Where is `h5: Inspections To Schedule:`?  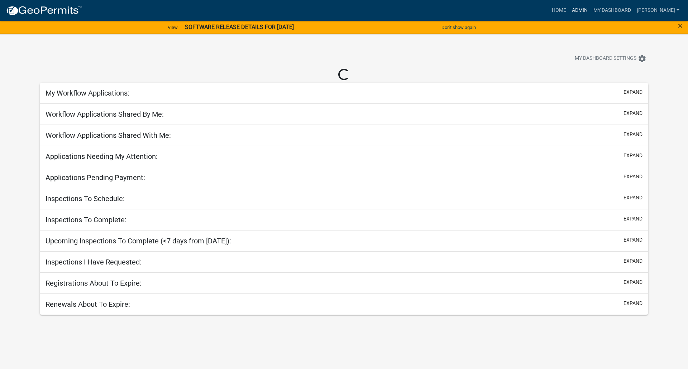 h5: Inspections To Schedule: is located at coordinates (85, 199).